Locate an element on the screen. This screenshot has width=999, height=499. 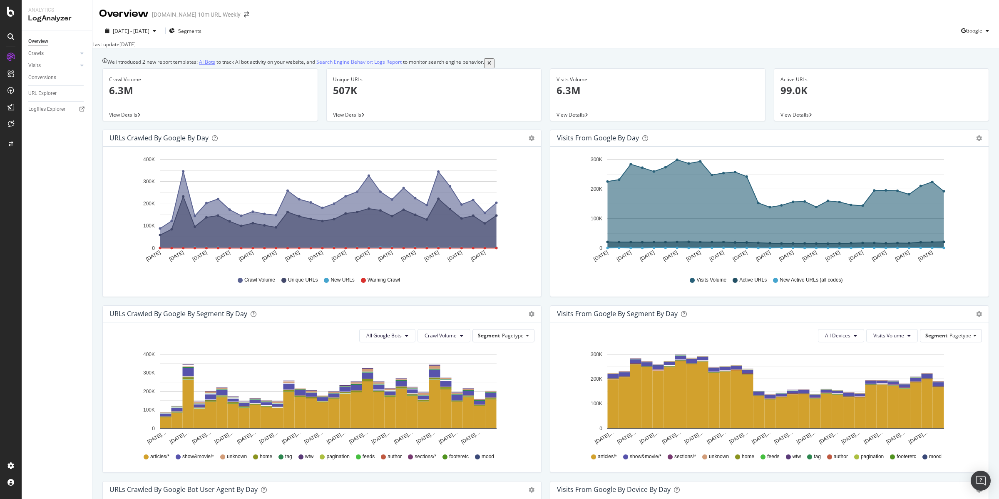
div: URL Explorer is located at coordinates (42, 93).